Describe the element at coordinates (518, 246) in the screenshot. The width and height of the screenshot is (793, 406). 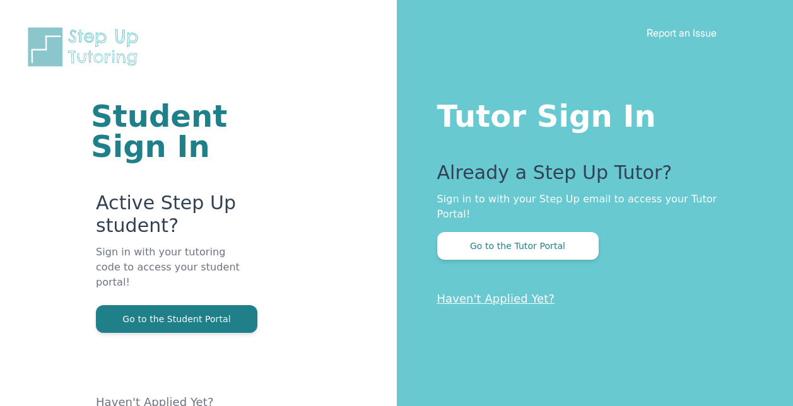
I see `a: Go to the Tutor Portal` at that location.